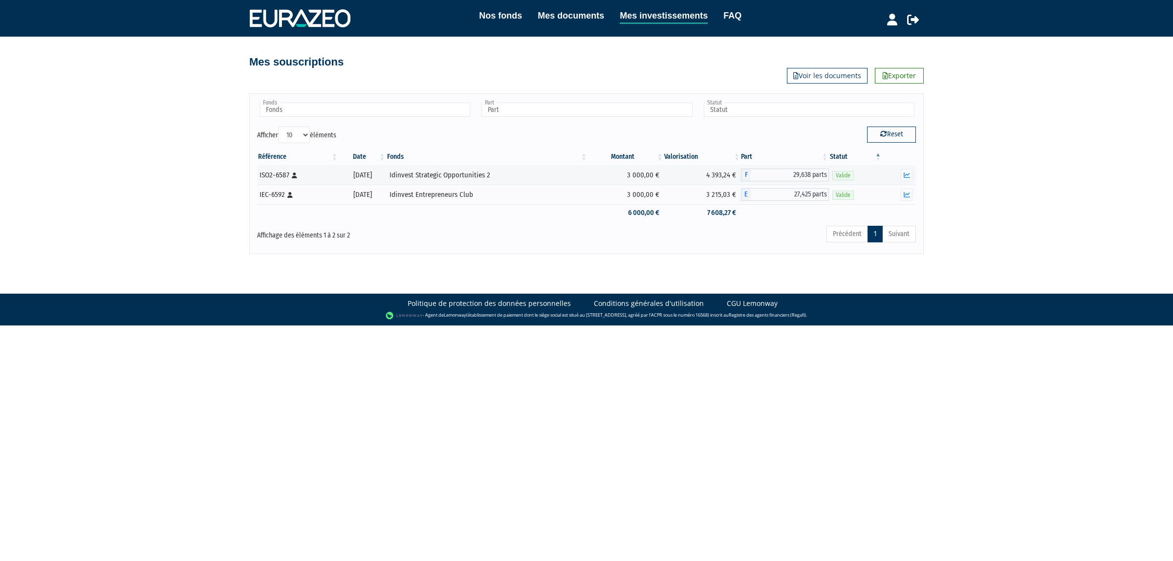 This screenshot has width=1173, height=561. What do you see at coordinates (746, 175) in the screenshot?
I see `span: F` at bounding box center [746, 175].